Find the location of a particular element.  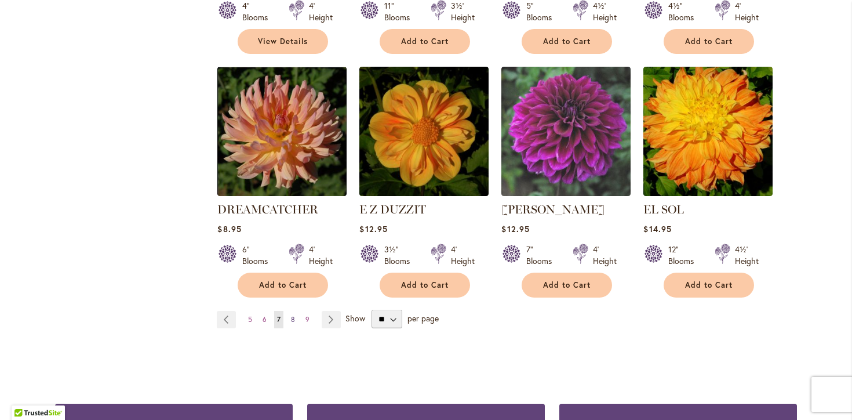

img: Einstein is located at coordinates (566, 131).